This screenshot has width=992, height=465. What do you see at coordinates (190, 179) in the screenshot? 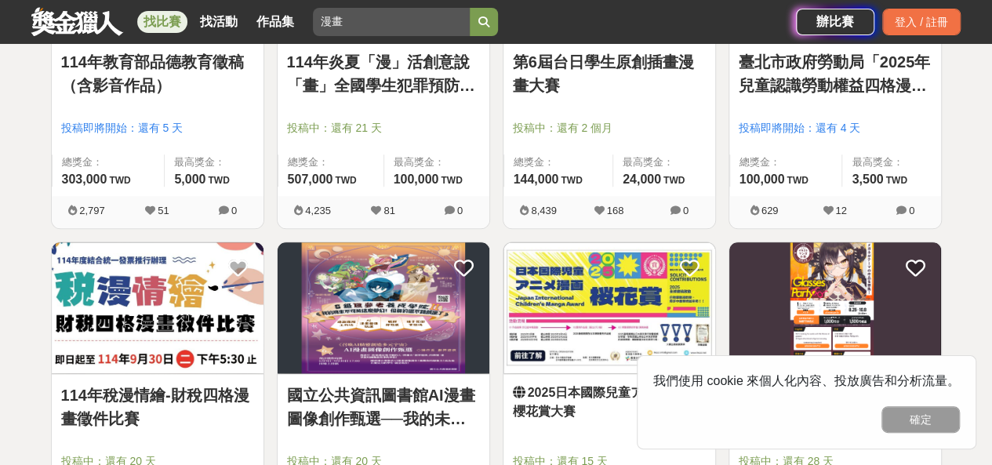
I see `span: 5,000` at bounding box center [190, 179].